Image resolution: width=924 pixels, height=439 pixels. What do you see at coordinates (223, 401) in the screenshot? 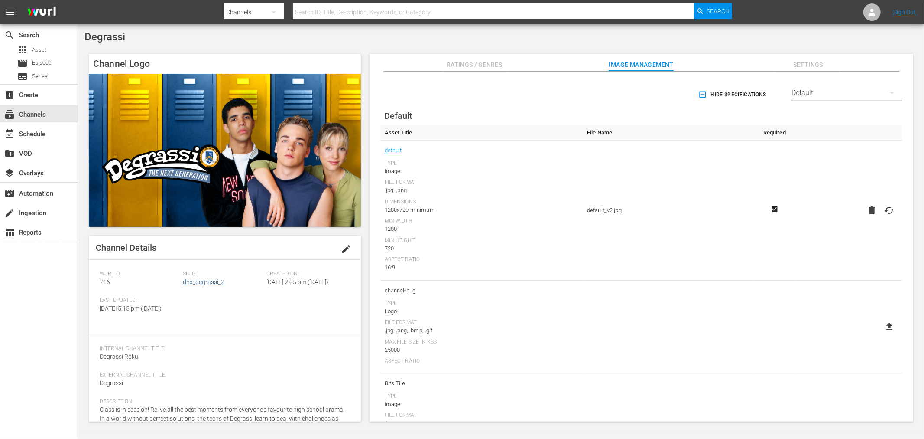
I see `span: Description:` at bounding box center [223, 401].